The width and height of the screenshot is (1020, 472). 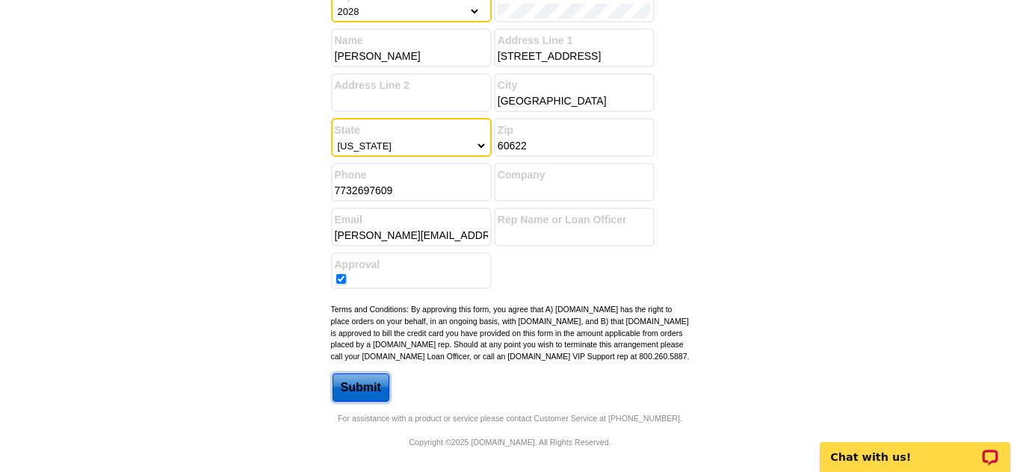 What do you see at coordinates (411, 265) in the screenshot?
I see `label: Approval` at bounding box center [411, 265].